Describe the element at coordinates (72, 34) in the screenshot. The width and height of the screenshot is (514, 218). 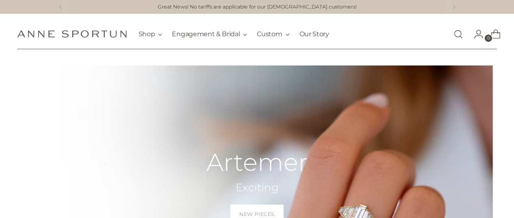
I see `a: Anne Sportun Fine Jewellery` at that location.